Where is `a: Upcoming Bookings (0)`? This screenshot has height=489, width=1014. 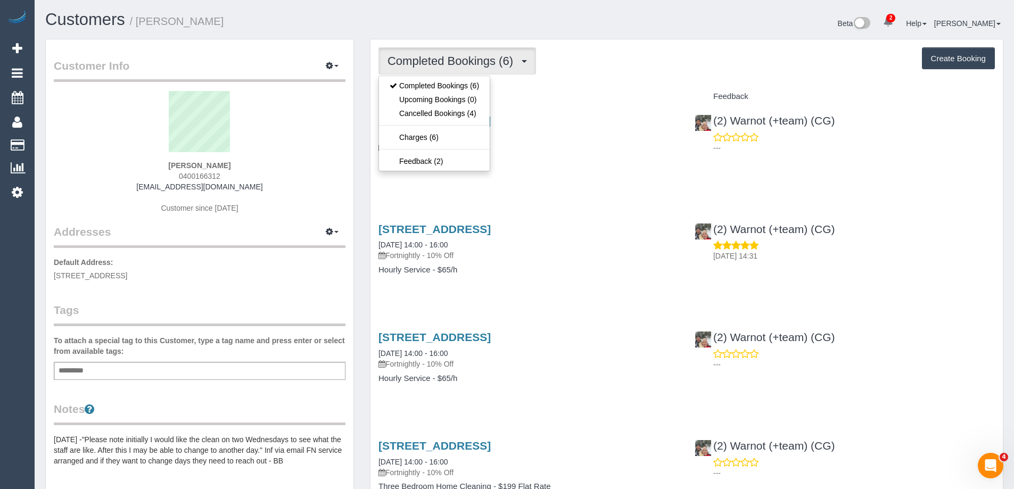
a: Upcoming Bookings (0) is located at coordinates (434, 100).